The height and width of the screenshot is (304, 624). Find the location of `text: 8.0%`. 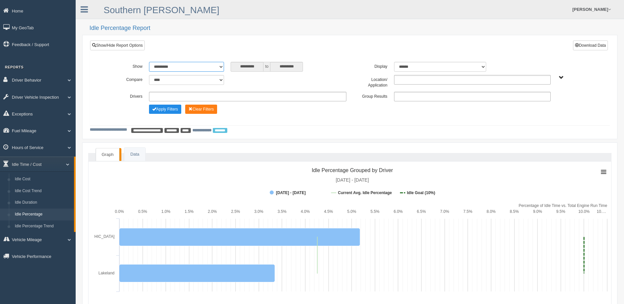

text: 8.0% is located at coordinates (491, 212).